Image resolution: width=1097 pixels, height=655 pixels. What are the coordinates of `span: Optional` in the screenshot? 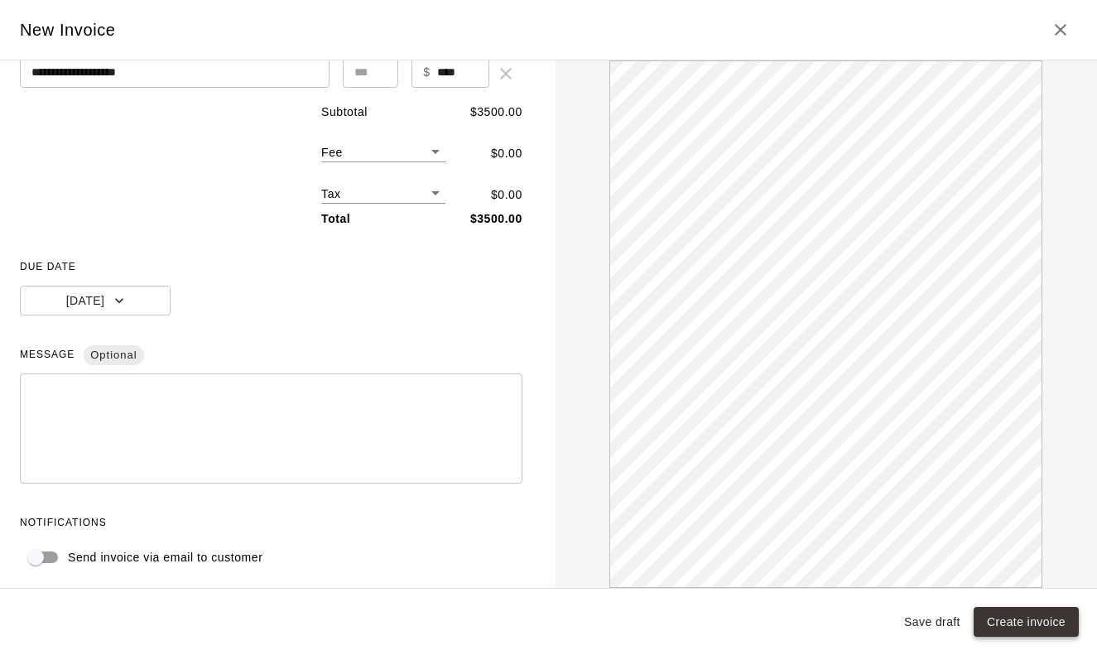 It's located at (113, 355).